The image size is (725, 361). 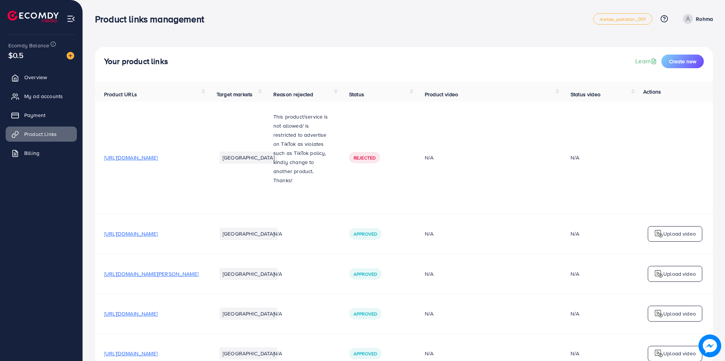 I want to click on span: Status, so click(x=357, y=94).